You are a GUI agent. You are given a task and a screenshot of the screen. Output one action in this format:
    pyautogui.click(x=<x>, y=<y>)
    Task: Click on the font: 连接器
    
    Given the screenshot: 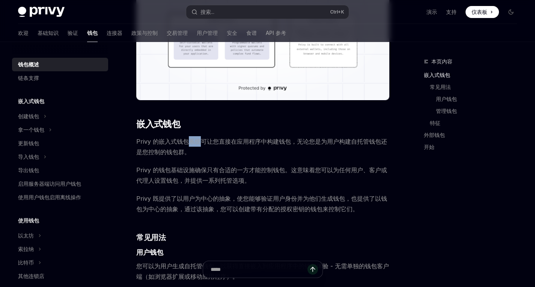 What is the action you would take?
    pyautogui.click(x=115, y=33)
    